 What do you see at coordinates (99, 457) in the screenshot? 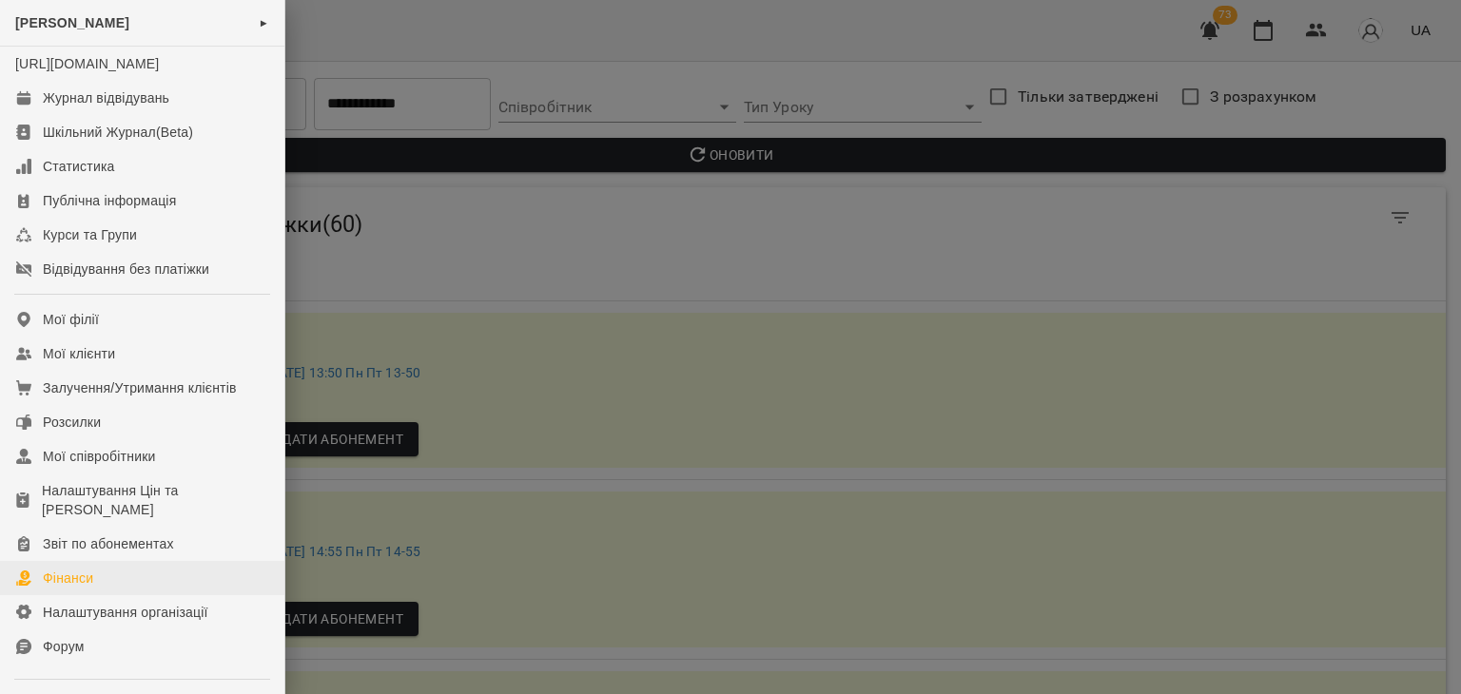
I see `div: Мої співробітники` at bounding box center [99, 457].